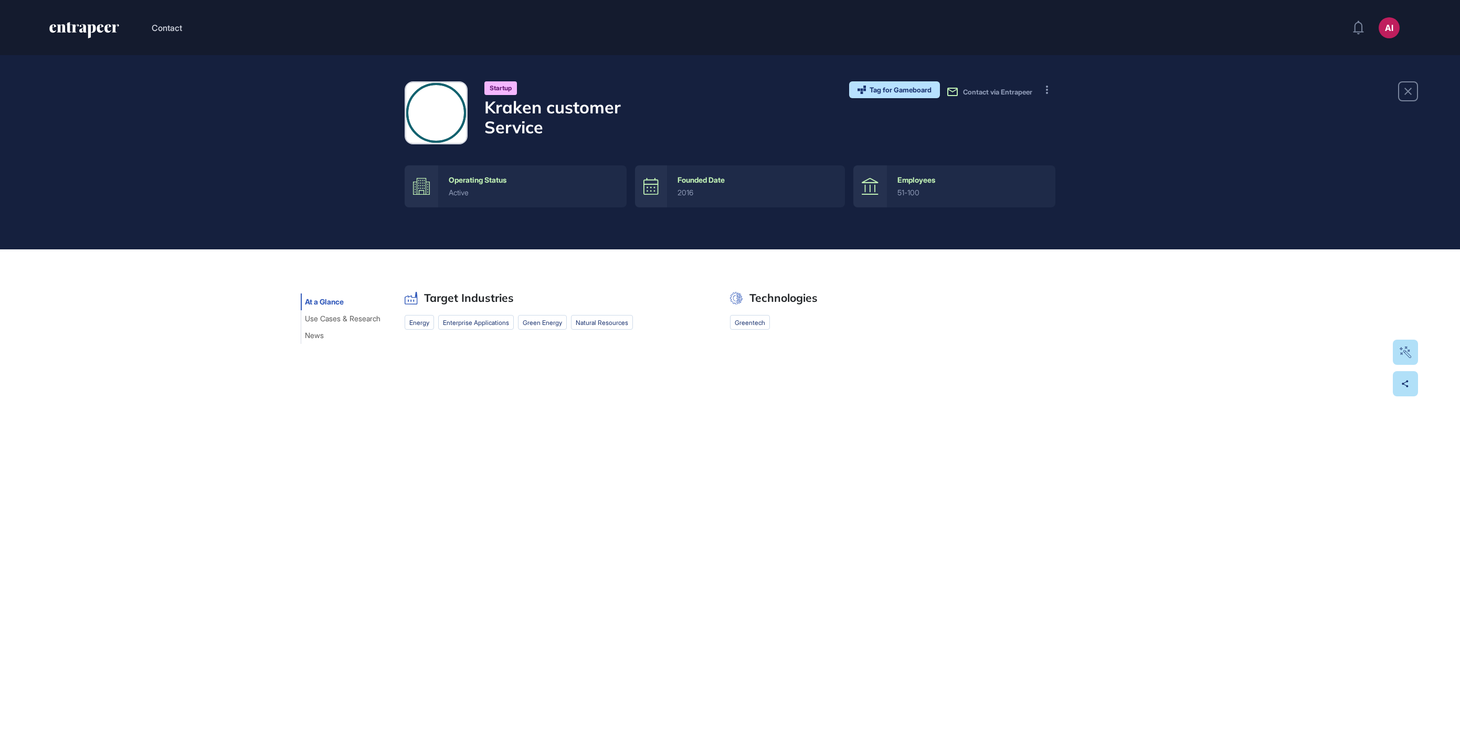 The height and width of the screenshot is (736, 1460). Describe the element at coordinates (343, 318) in the screenshot. I see `button: Use Cases & Research` at that location.